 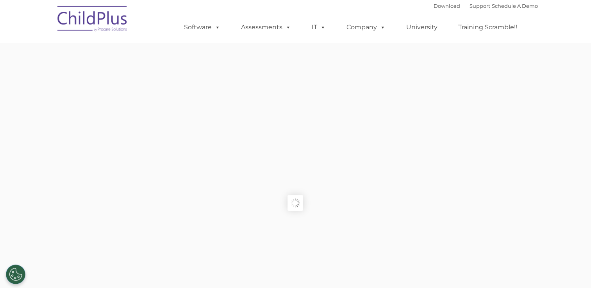 What do you see at coordinates (366, 27) in the screenshot?
I see `a: Company` at bounding box center [366, 27].